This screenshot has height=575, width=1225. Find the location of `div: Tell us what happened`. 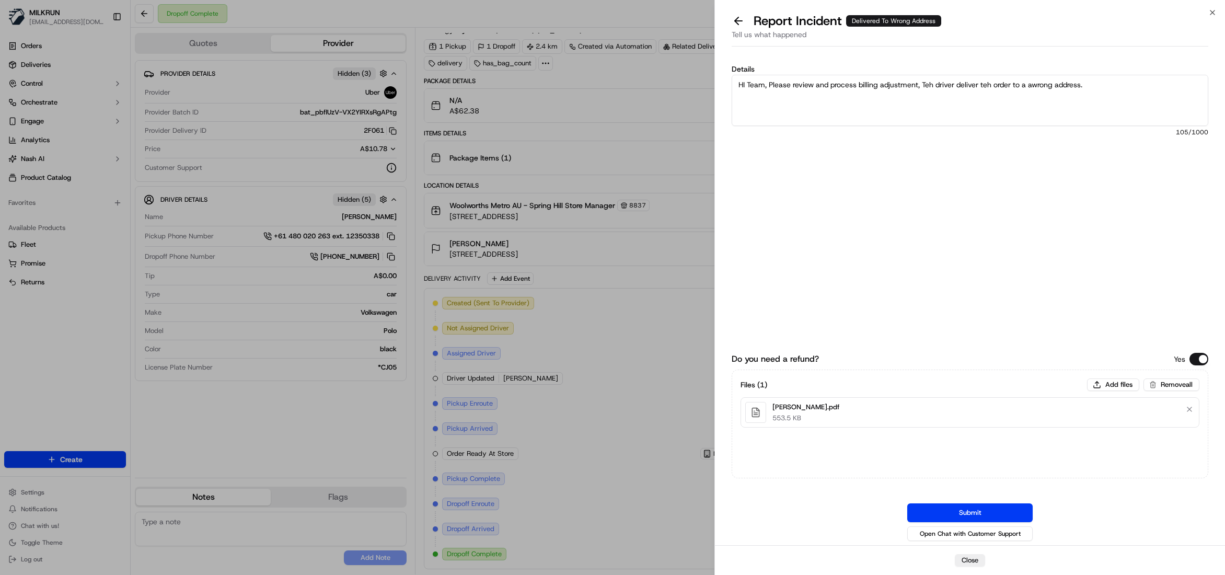

div: Tell us what happened is located at coordinates (970, 38).